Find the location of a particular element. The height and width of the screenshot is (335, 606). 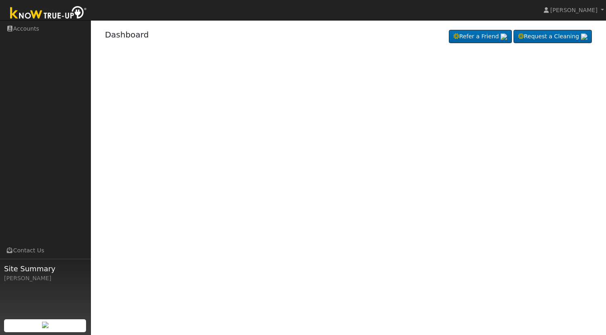

a: Refer a Friend is located at coordinates (480, 37).